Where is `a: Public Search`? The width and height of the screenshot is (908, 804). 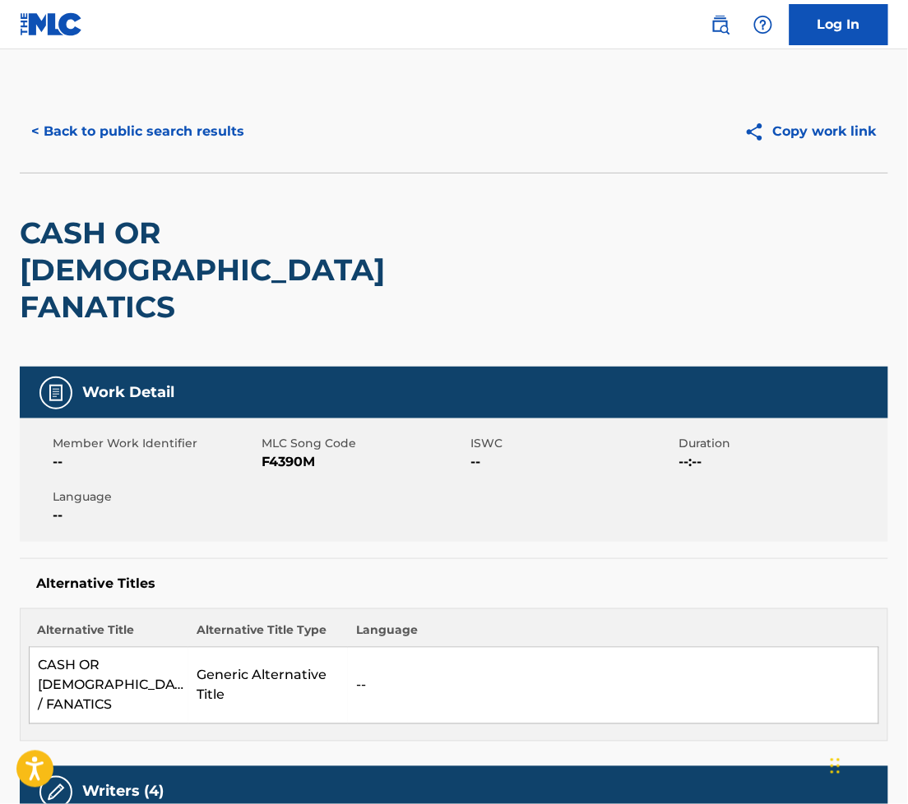
a: Public Search is located at coordinates (720, 25).